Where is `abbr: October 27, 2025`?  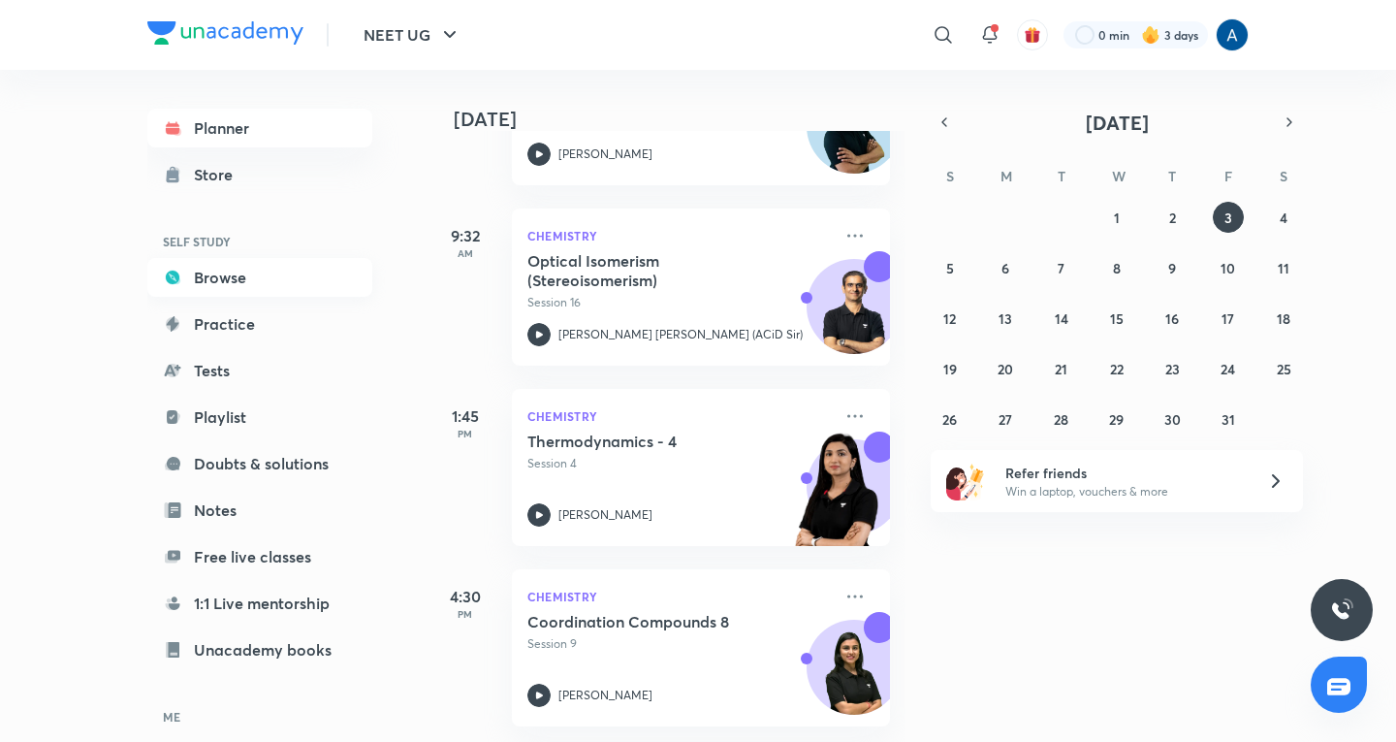 abbr: October 27, 2025 is located at coordinates (1005, 419).